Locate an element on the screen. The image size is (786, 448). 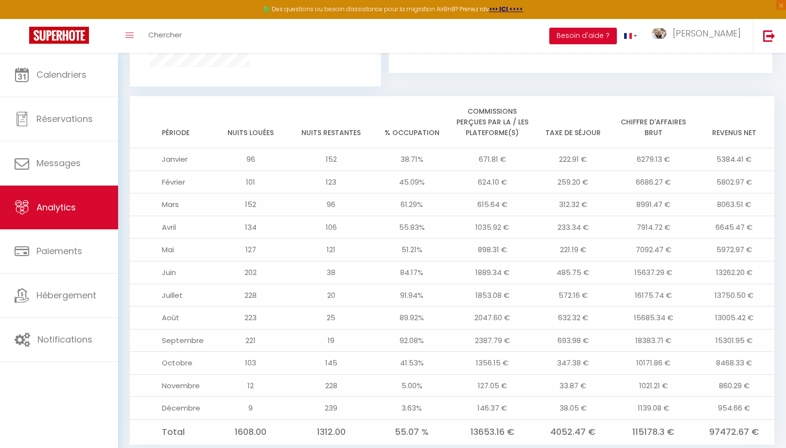
td: Octobre is located at coordinates (170, 363).